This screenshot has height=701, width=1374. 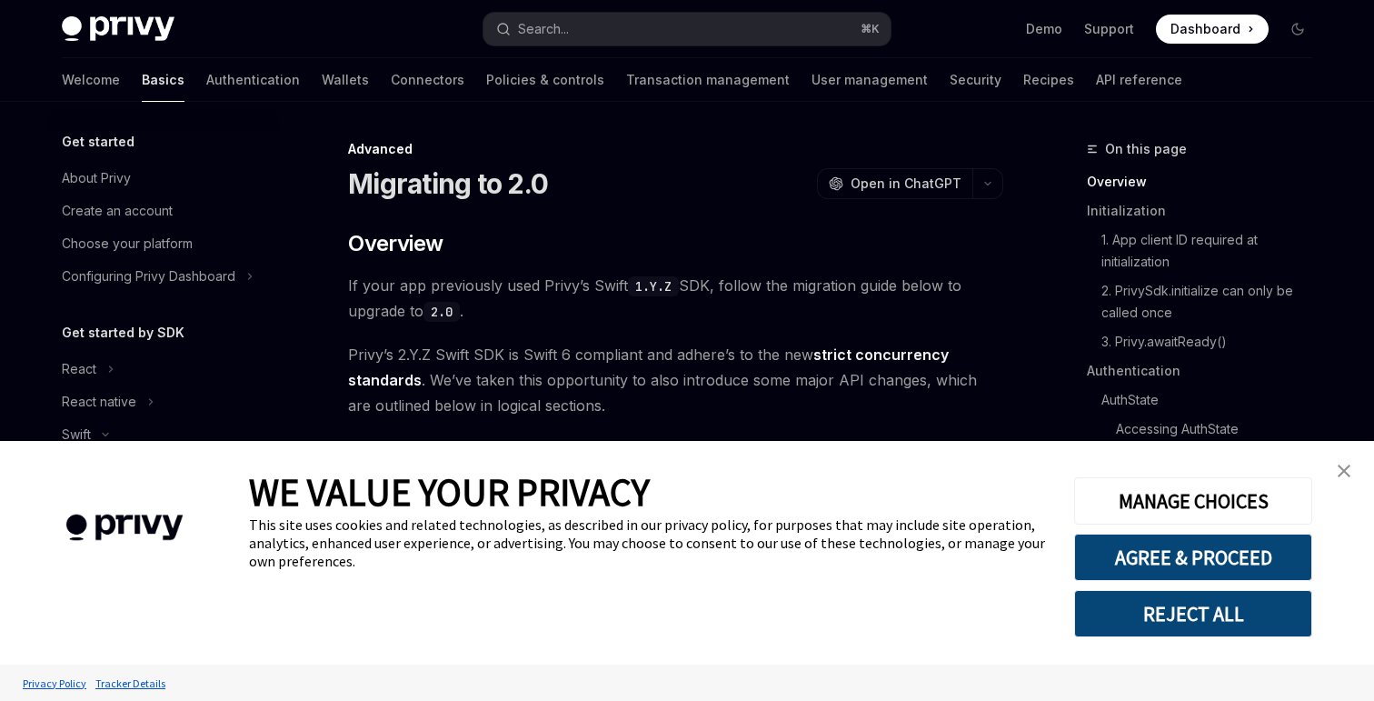 I want to click on a: Tracker Details, so click(x=130, y=682).